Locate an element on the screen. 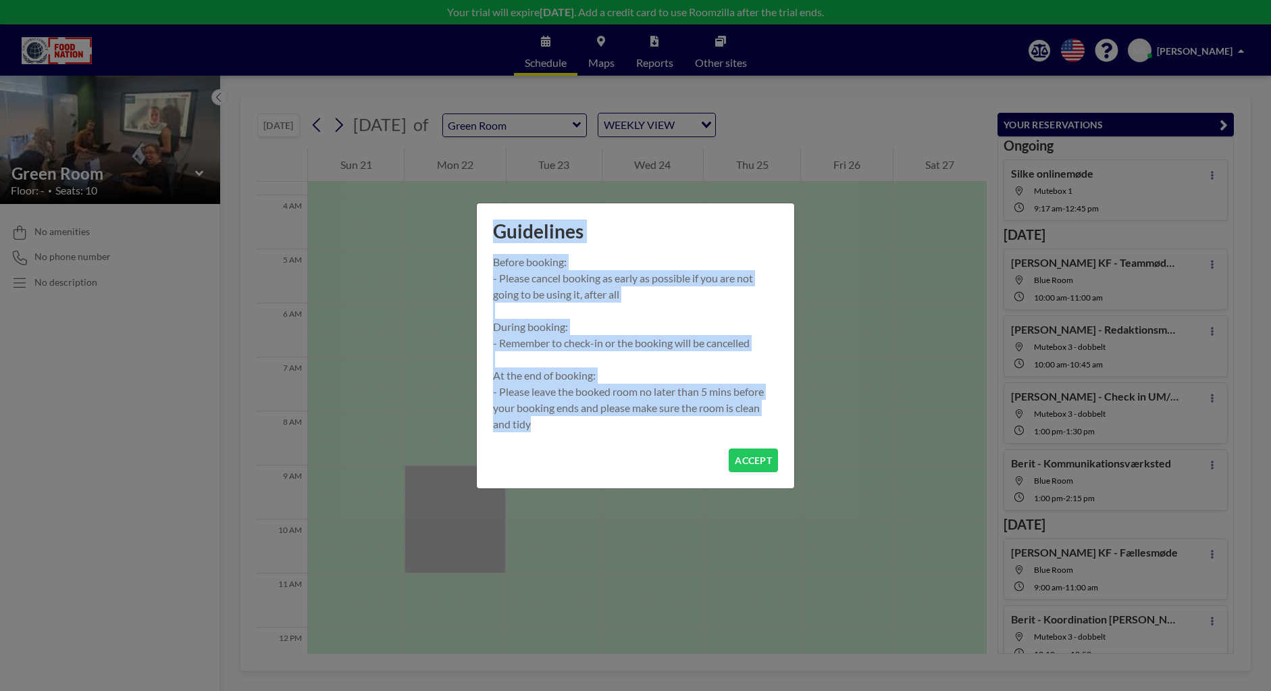 This screenshot has width=1271, height=691. p: Before booking: is located at coordinates (635, 262).